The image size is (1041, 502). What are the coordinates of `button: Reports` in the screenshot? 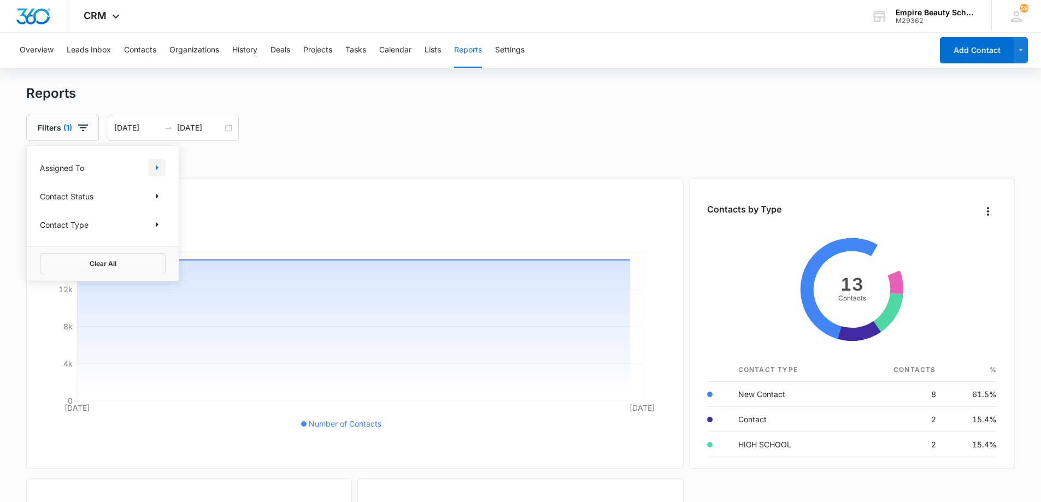 It's located at (468, 50).